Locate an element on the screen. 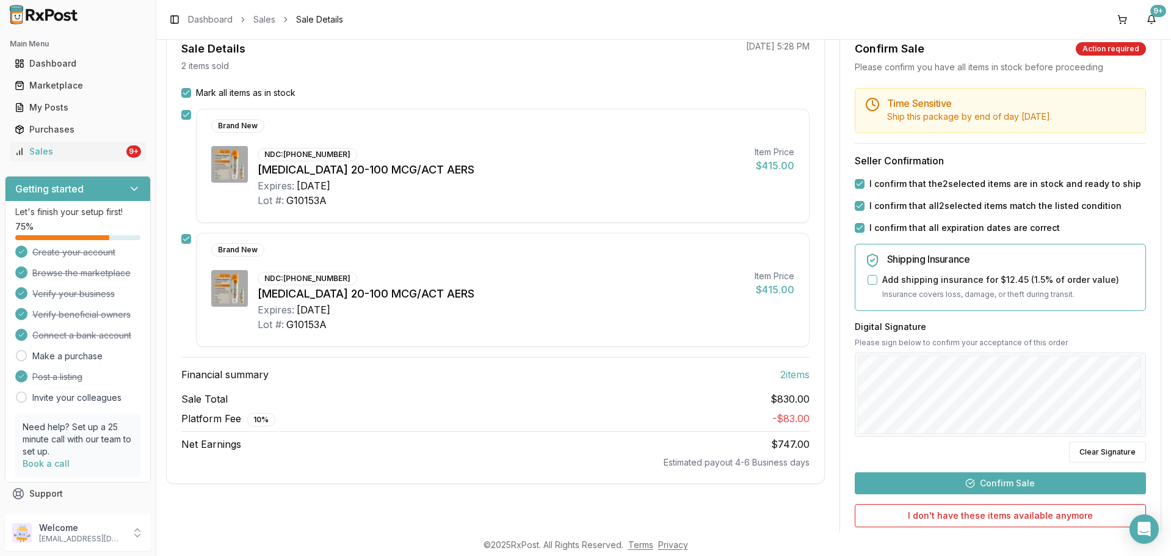 This screenshot has height=556, width=1171. span: - $83.00 is located at coordinates (791, 418).